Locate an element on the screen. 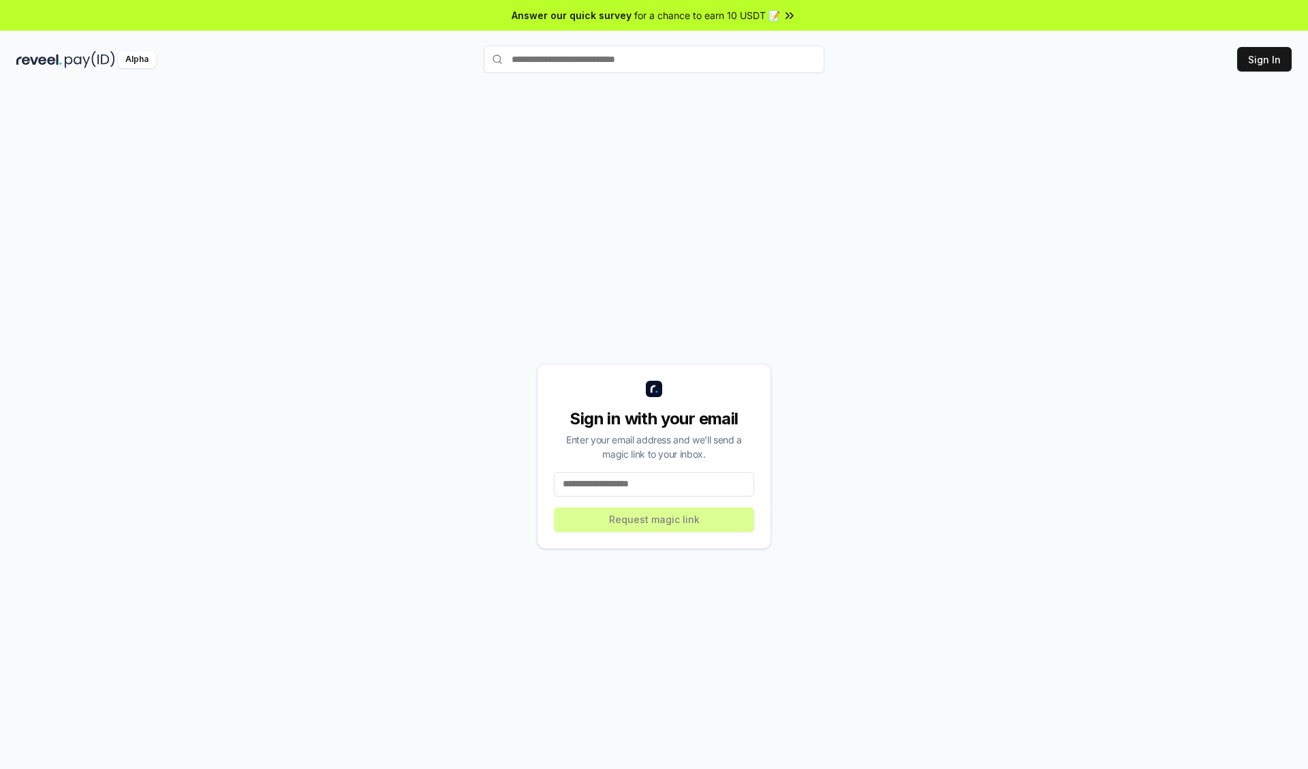 Image resolution: width=1308 pixels, height=769 pixels. span: Answer our quick survey is located at coordinates (572, 15).